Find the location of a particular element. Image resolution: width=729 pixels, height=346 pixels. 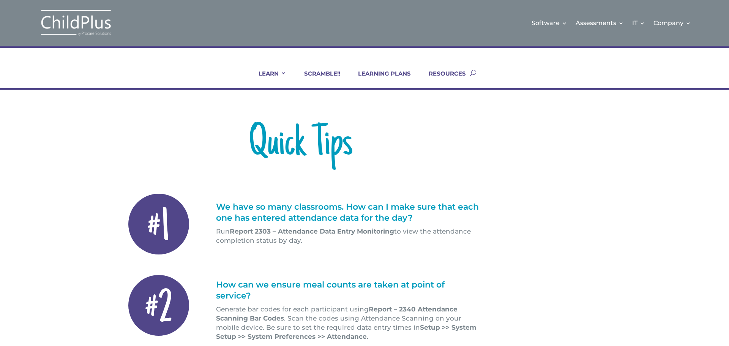

div: #2 is located at coordinates (159, 305).